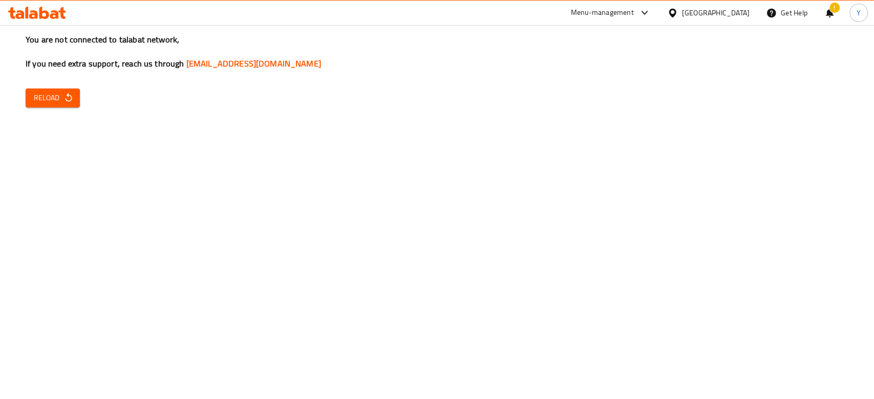  Describe the element at coordinates (437, 52) in the screenshot. I see `h3: You are not connected to talabat network, If you need extra support, reach us through` at that location.